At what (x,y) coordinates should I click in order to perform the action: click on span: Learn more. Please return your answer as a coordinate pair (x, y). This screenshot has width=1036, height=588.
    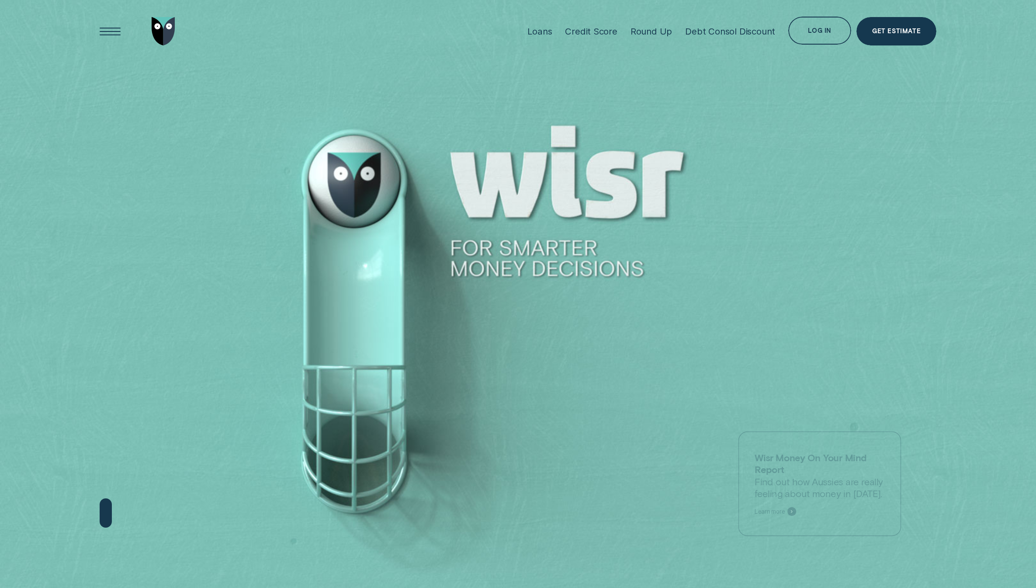
    Looking at the image, I should click on (769, 511).